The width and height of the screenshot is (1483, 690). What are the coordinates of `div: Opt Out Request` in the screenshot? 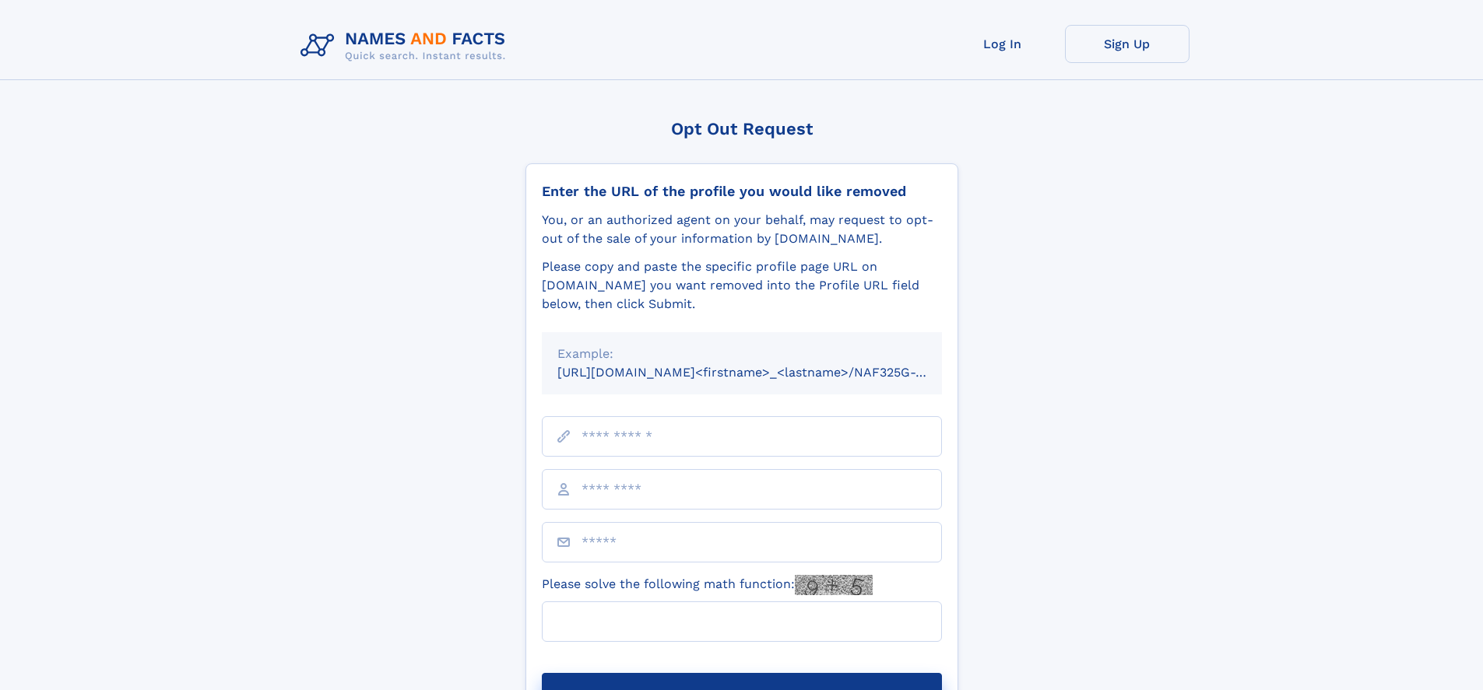 It's located at (742, 128).